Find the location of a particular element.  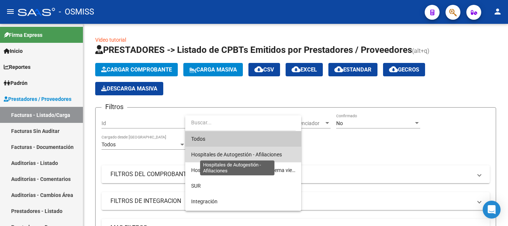

span: Integración is located at coordinates (204, 201).